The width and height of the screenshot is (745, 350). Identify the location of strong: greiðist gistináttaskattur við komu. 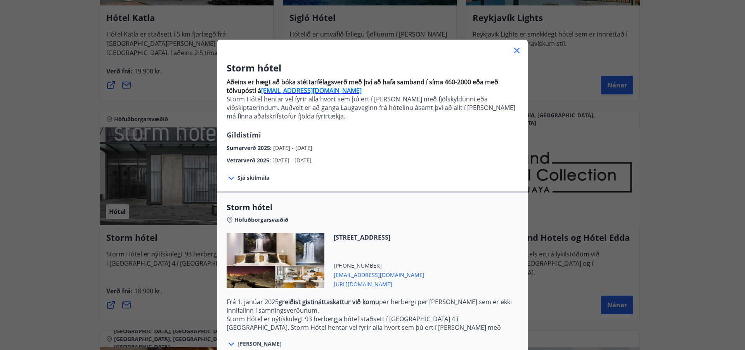
(329, 301).